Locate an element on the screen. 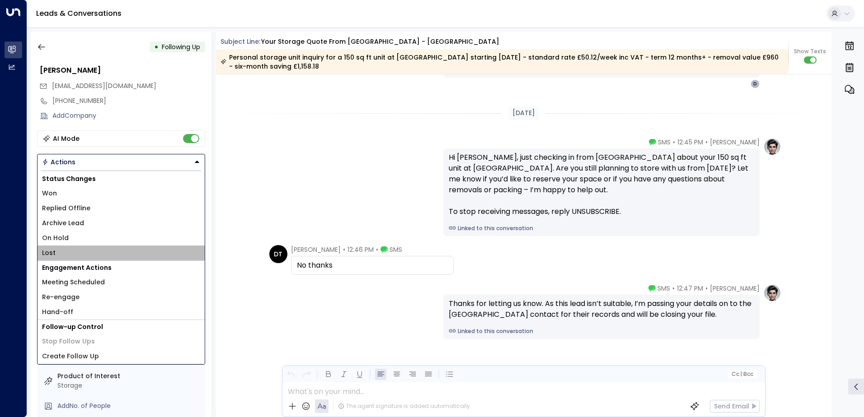 Image resolution: width=864 pixels, height=417 pixels. a: Leads & Conversations is located at coordinates (79, 13).